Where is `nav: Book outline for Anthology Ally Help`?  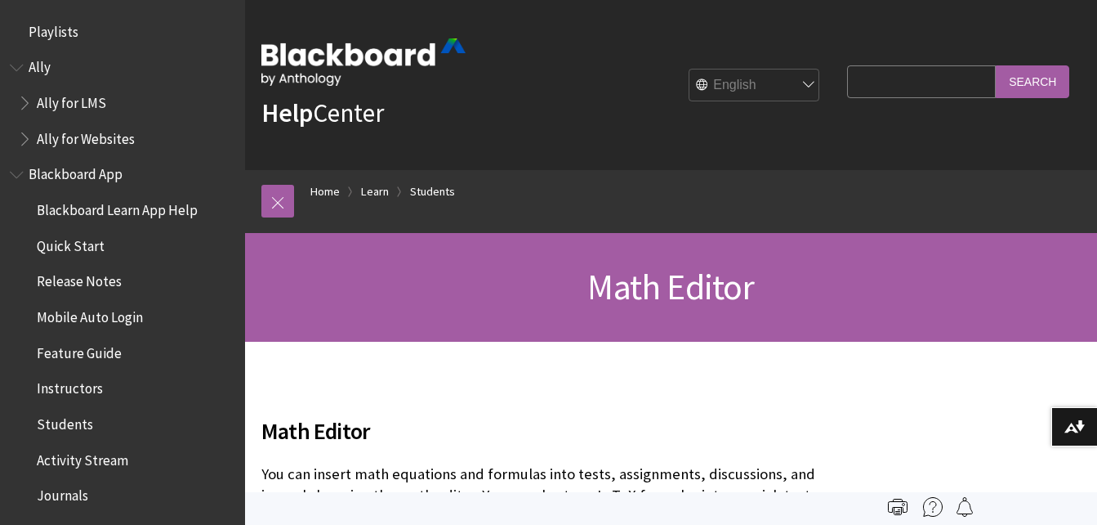 nav: Book outline for Anthology Ally Help is located at coordinates (123, 103).